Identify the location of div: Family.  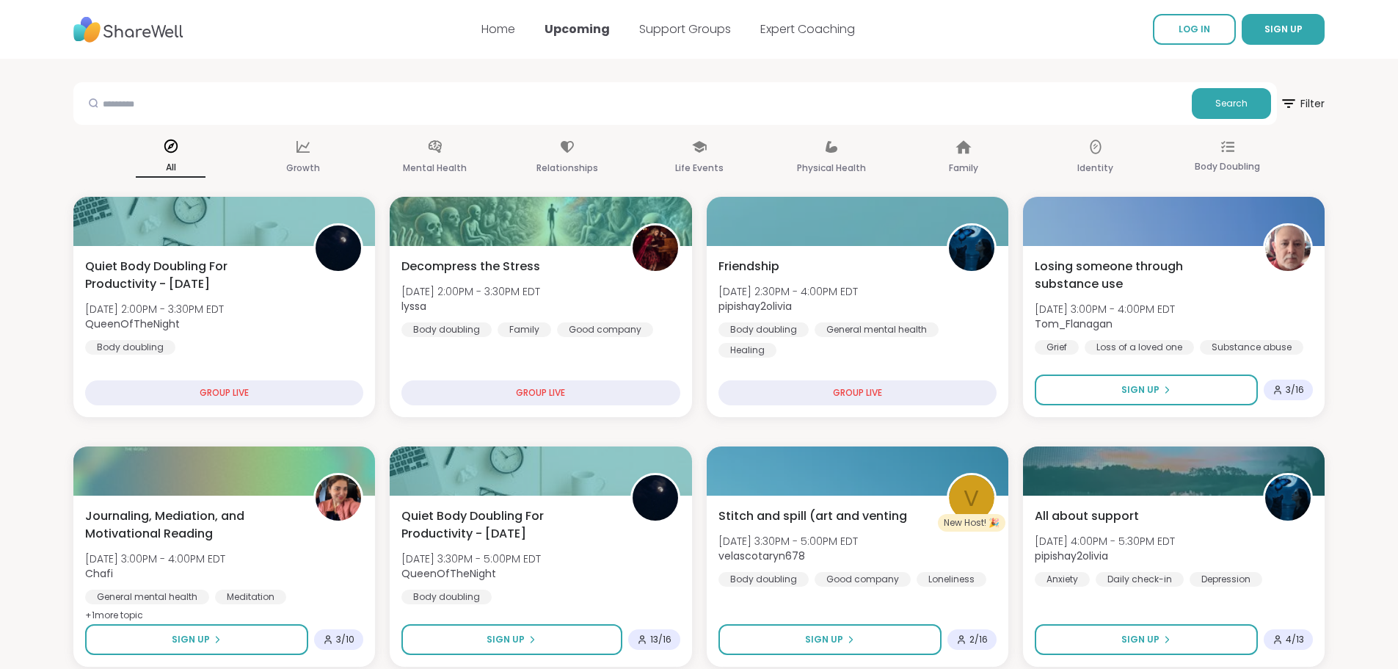
(524, 330).